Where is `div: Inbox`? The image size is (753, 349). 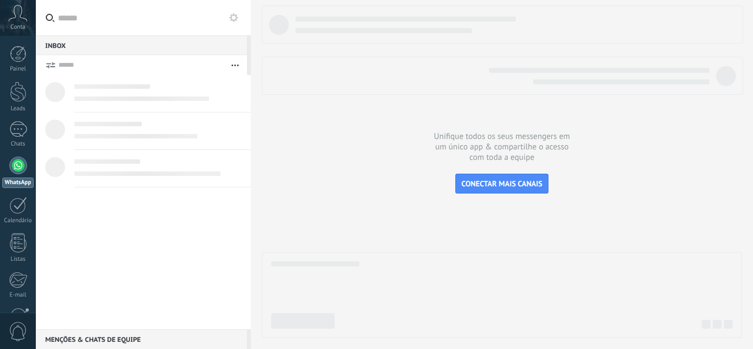 div: Inbox is located at coordinates (141, 45).